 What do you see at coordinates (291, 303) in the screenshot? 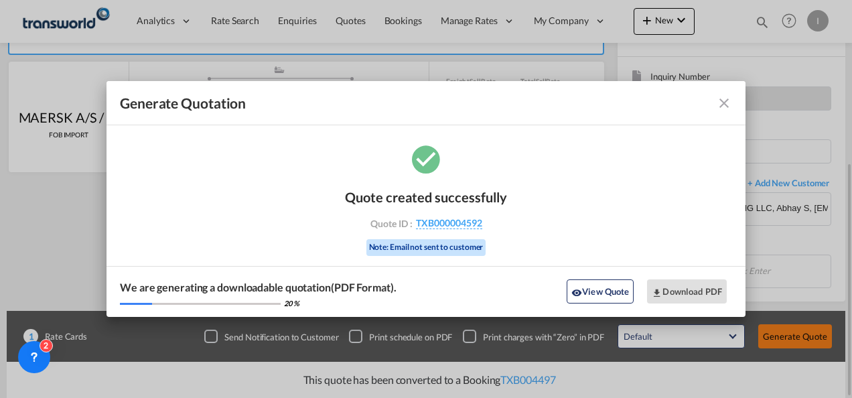
I see `div: 20 %` at bounding box center [291, 303].